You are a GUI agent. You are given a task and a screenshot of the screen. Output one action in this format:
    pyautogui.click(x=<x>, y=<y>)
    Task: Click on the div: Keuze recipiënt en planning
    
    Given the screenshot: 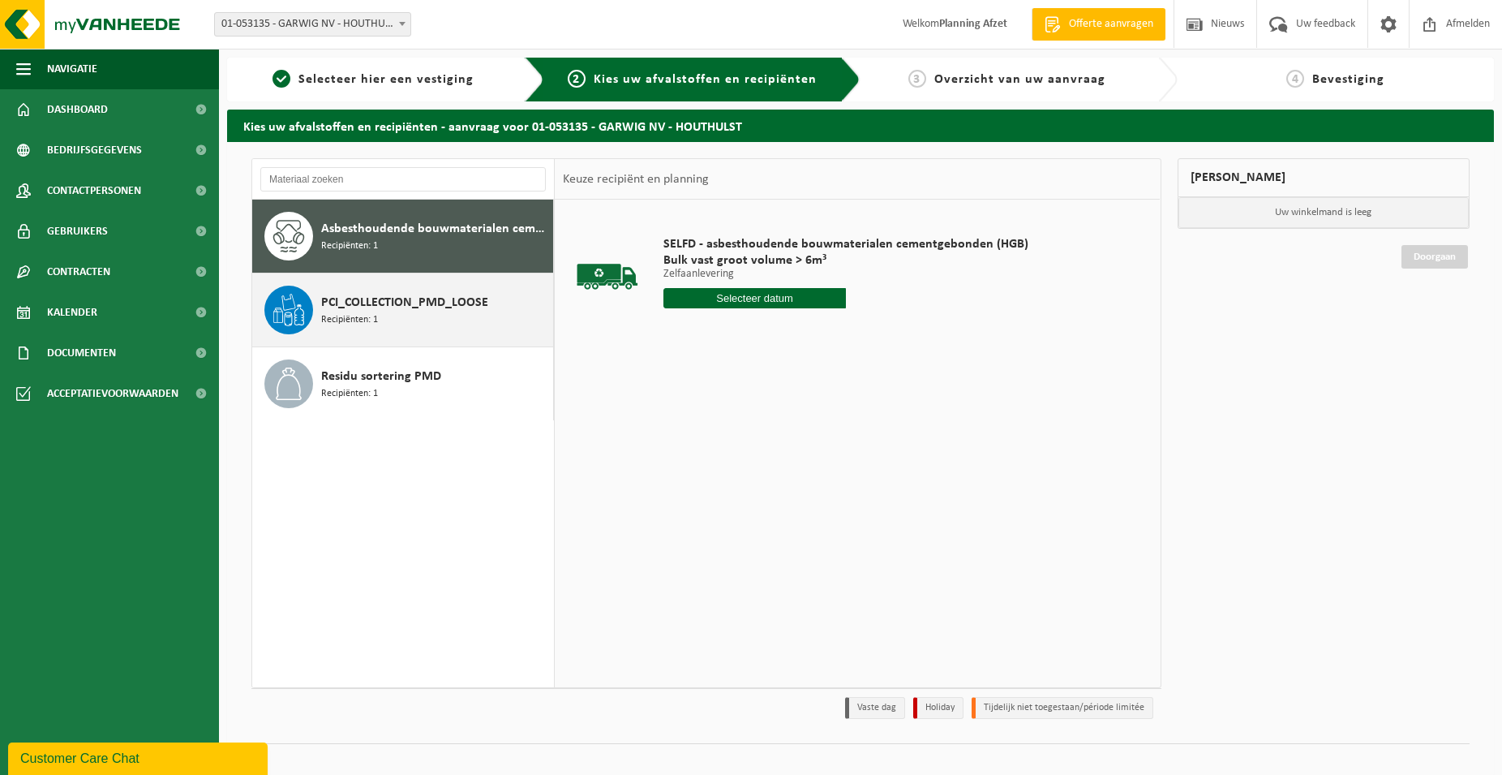 What is the action you would take?
    pyautogui.click(x=636, y=179)
    